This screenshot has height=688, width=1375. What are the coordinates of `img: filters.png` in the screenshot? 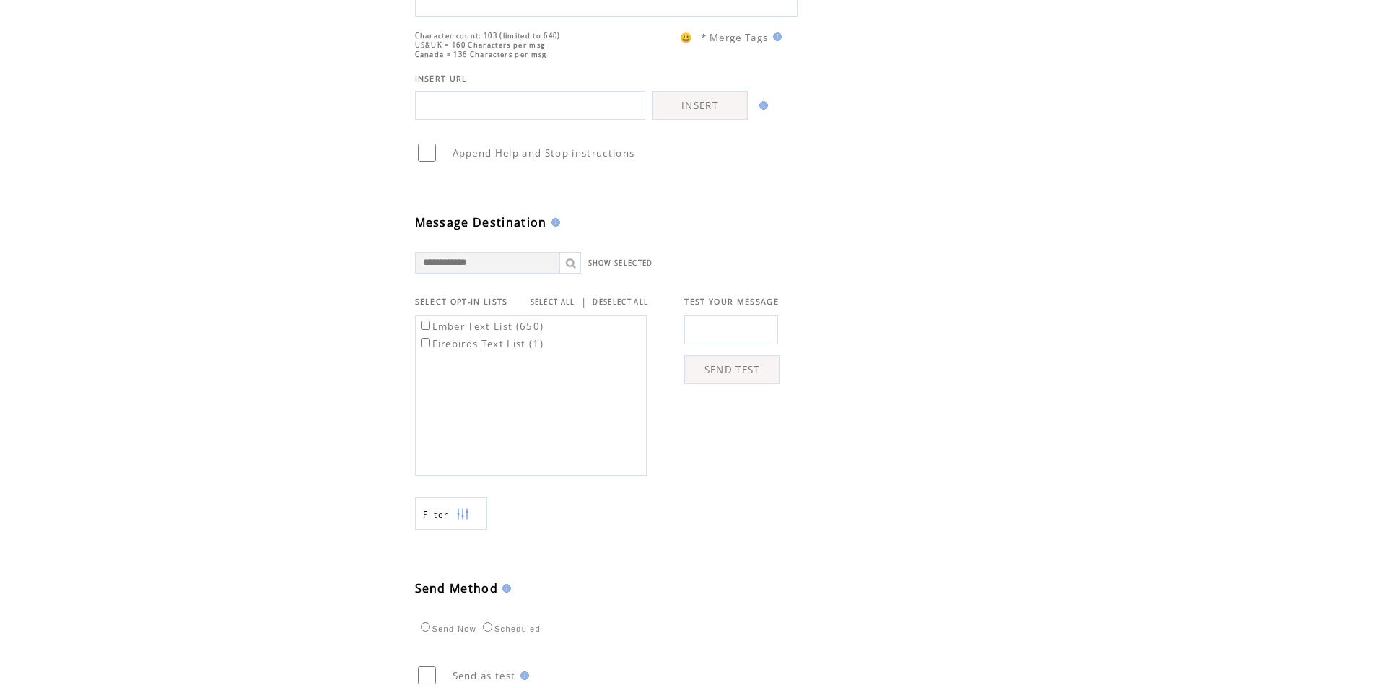 It's located at (463, 514).